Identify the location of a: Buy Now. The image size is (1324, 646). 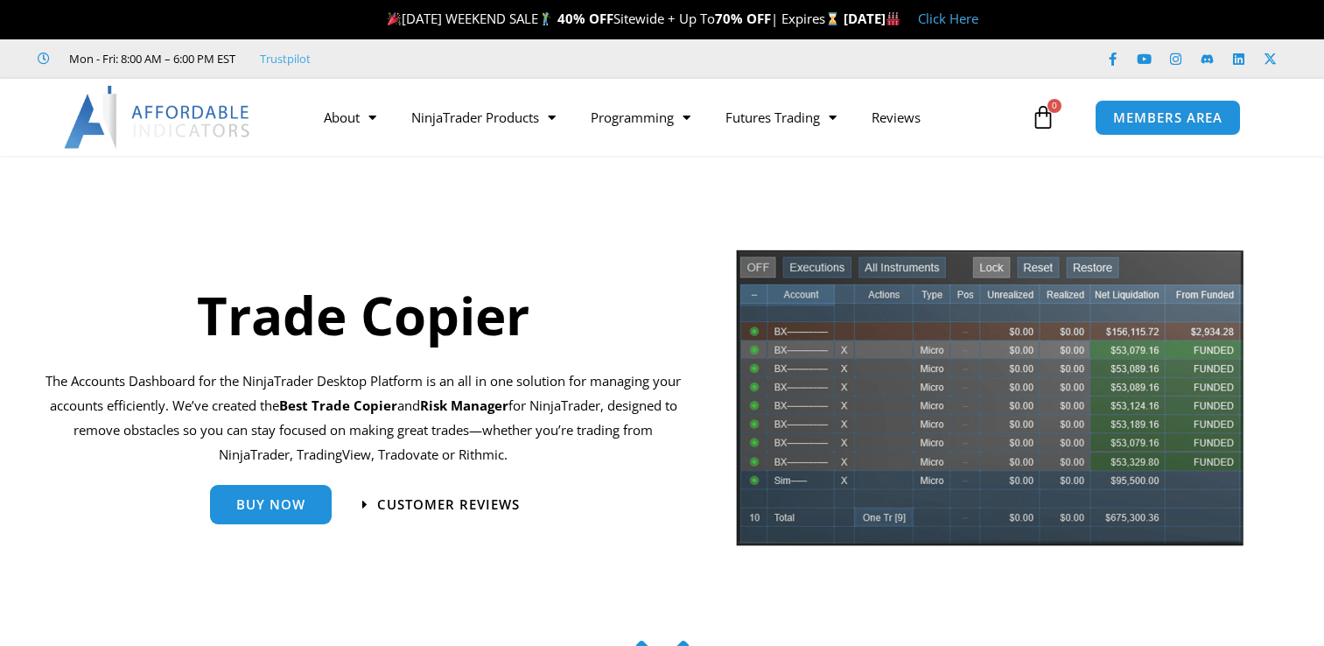
(271, 504).